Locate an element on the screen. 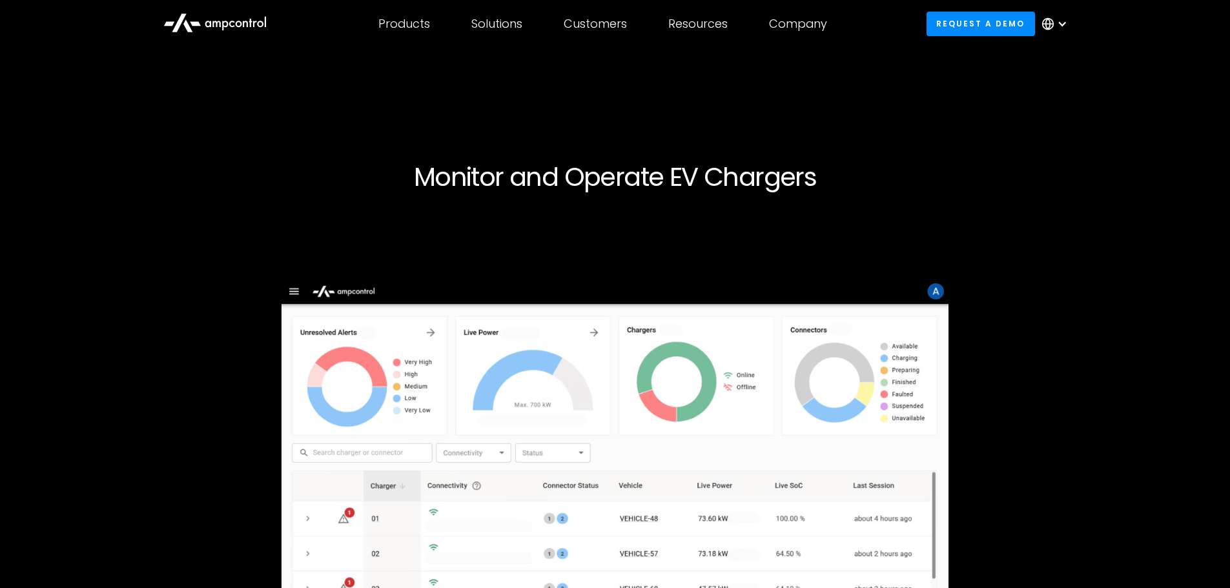 The width and height of the screenshot is (1230, 588). h1: Monitor and Operate EV Chargers is located at coordinates (616, 177).